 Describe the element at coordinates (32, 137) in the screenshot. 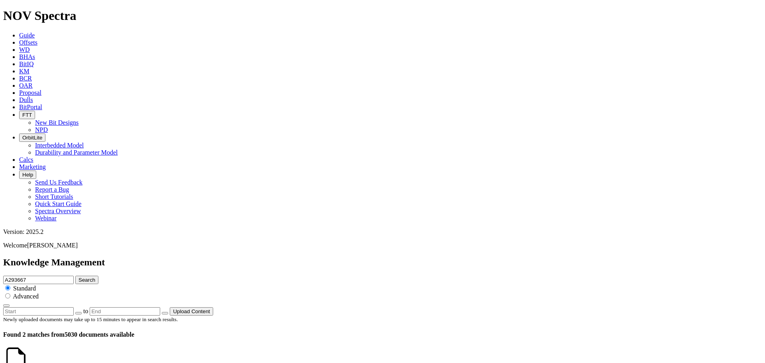

I see `span: OrbitLite` at that location.